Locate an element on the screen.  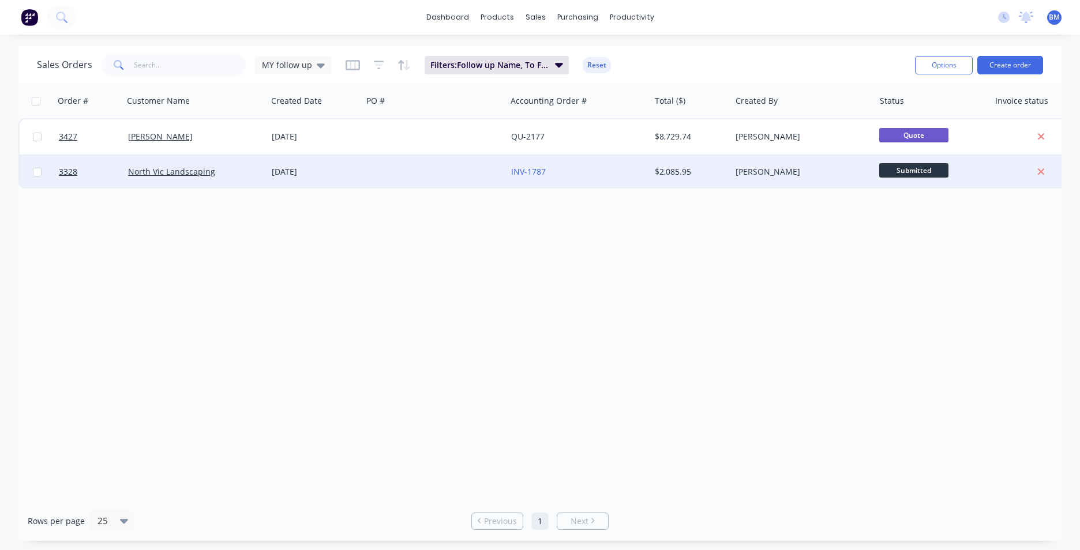
div: purchasing is located at coordinates (578, 17).